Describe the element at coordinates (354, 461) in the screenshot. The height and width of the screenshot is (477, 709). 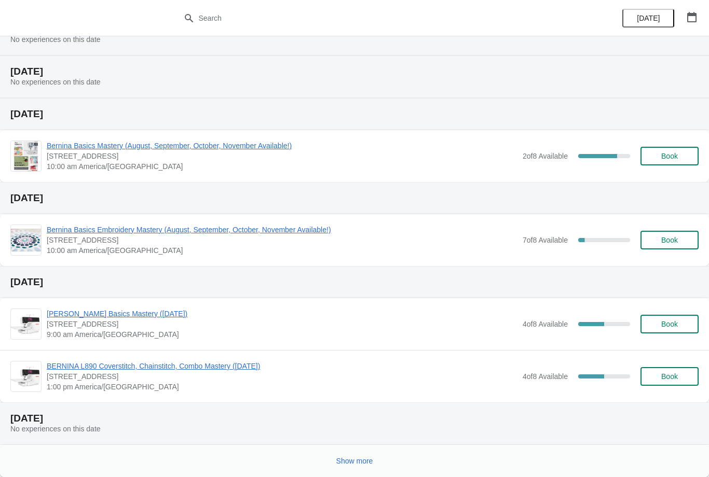
I see `button: Show more` at that location.